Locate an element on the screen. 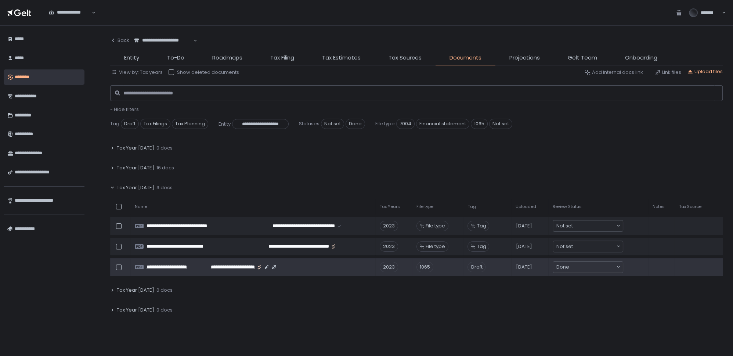  span: Statuses is located at coordinates (309, 124).